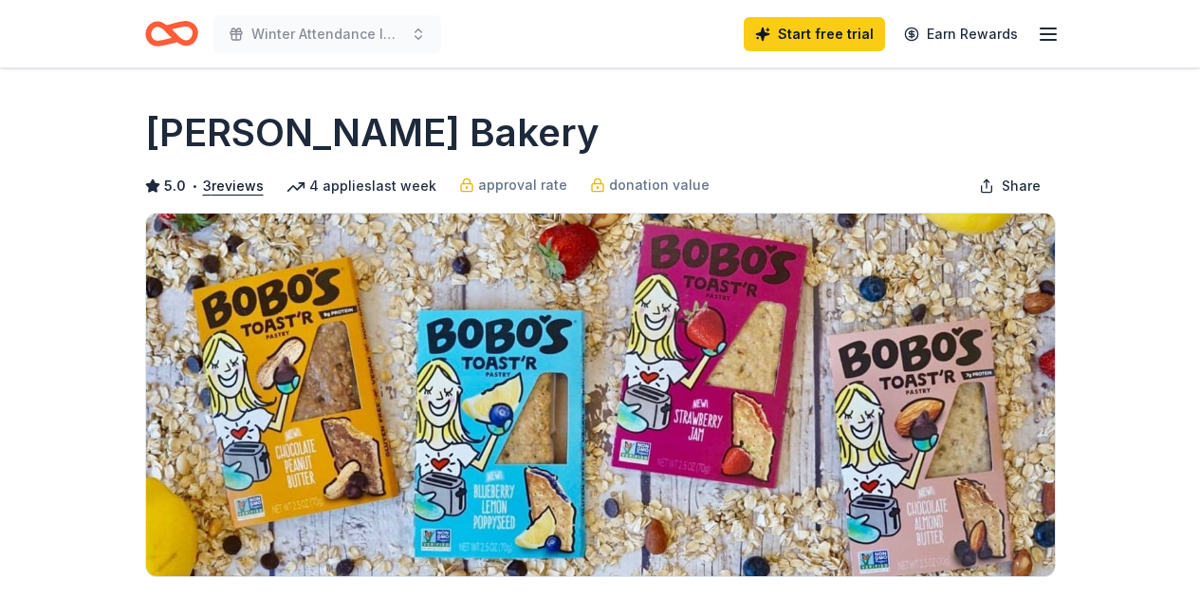 The height and width of the screenshot is (599, 1200). What do you see at coordinates (172, 33) in the screenshot?
I see `a: Home` at bounding box center [172, 33].